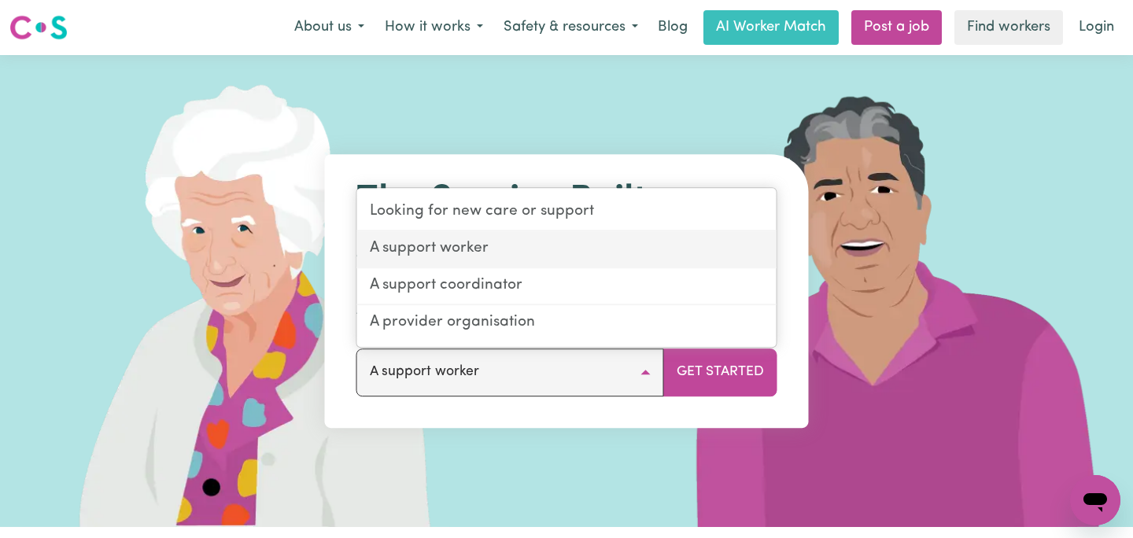 The width and height of the screenshot is (1133, 538). What do you see at coordinates (329, 28) in the screenshot?
I see `button: About us` at bounding box center [329, 28].